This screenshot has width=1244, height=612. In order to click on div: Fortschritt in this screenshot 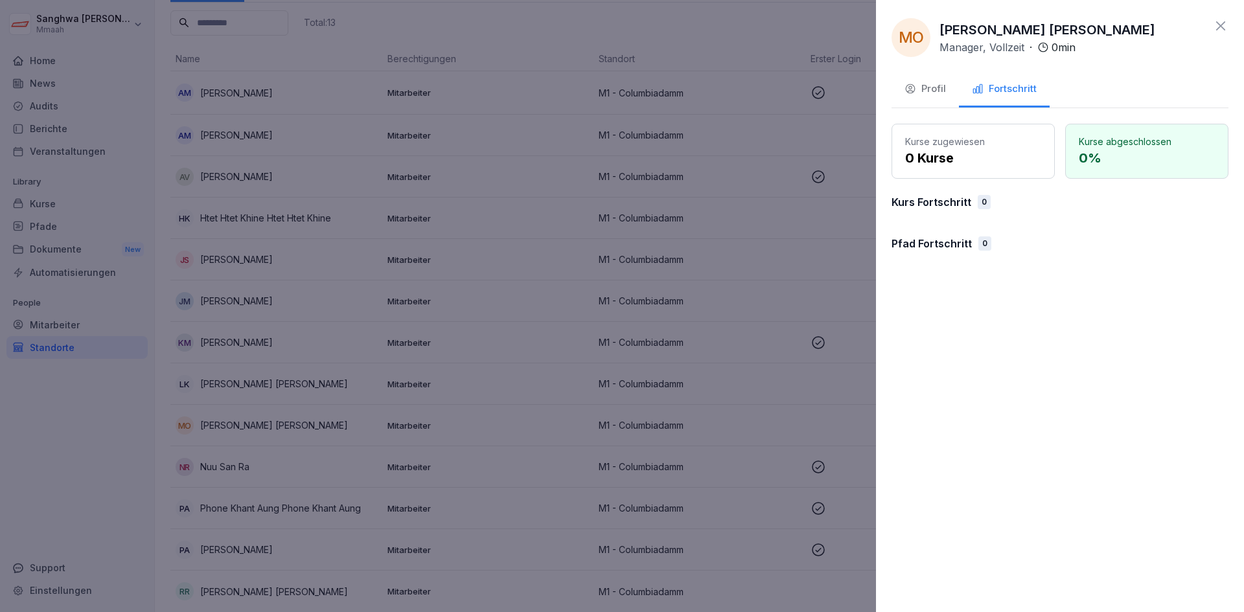, I will do `click(1004, 89)`.